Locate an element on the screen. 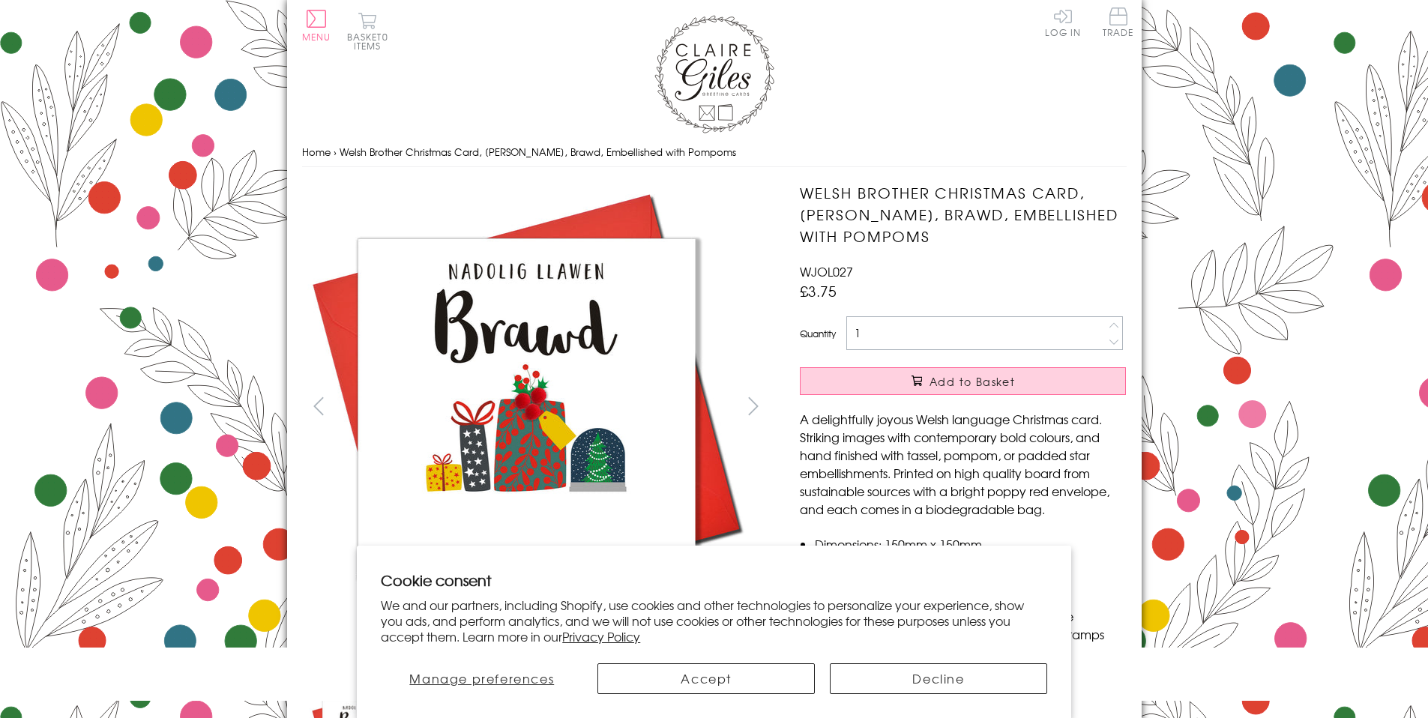 The image size is (1428, 718). a: Log In is located at coordinates (1063, 22).